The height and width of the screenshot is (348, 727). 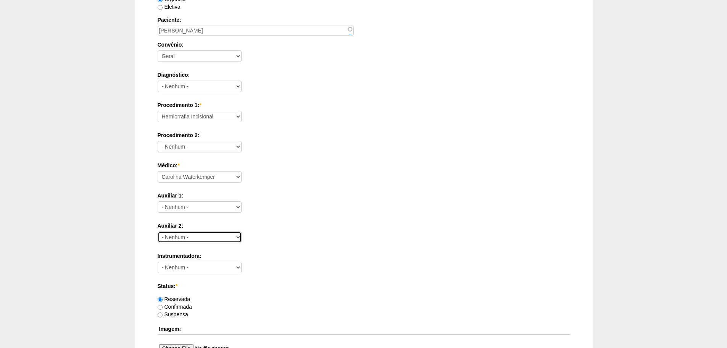 What do you see at coordinates (364, 75) in the screenshot?
I see `label: Diagnóstico:` at bounding box center [364, 75].